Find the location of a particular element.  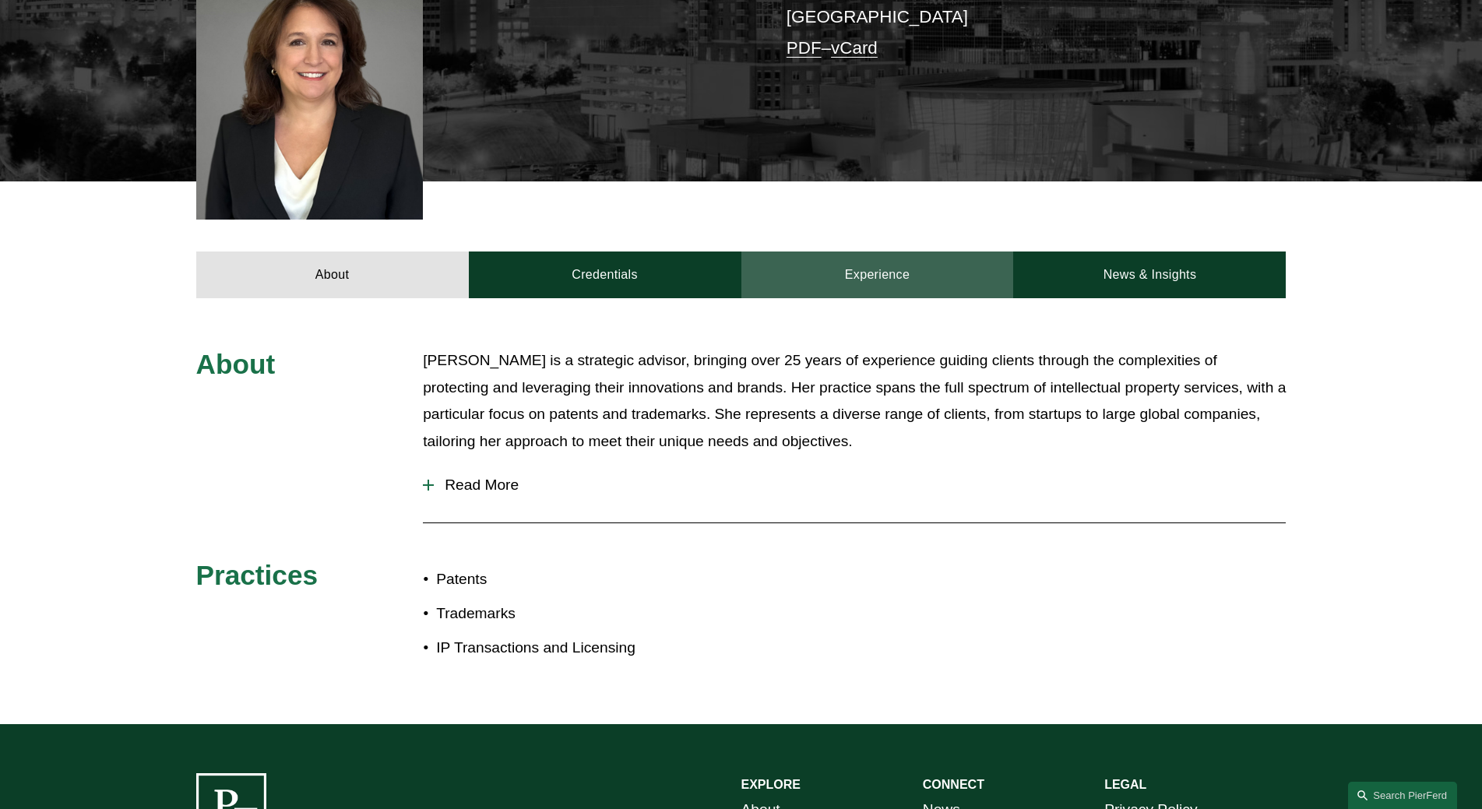

a: vCard is located at coordinates (854, 48).